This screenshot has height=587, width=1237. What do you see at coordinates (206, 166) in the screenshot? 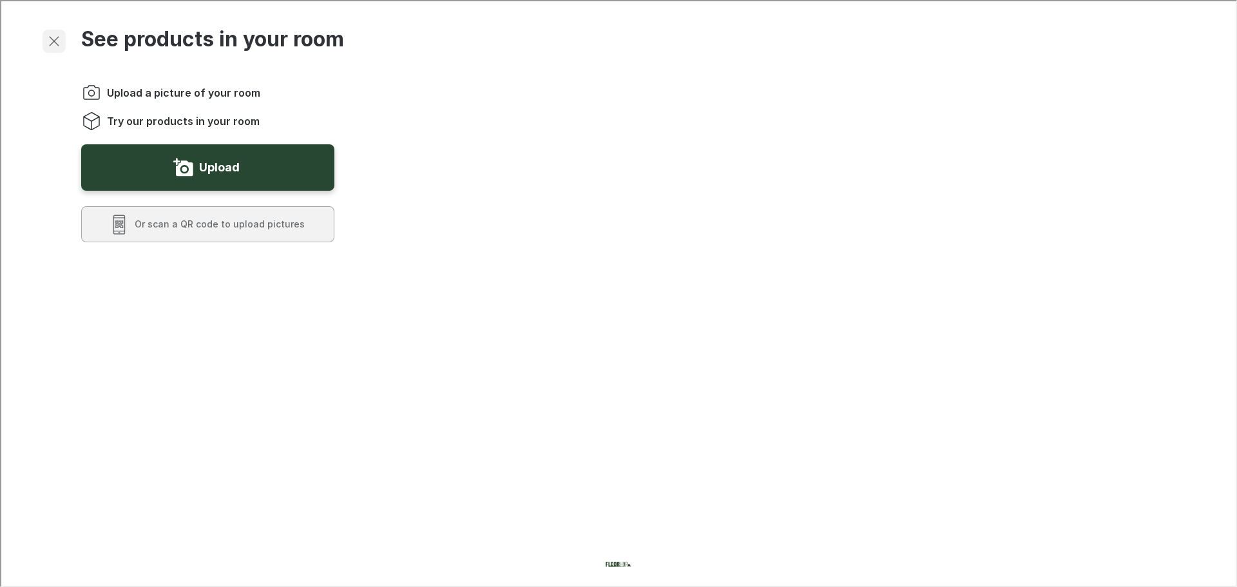
I see `button: Upload a picture of your room` at bounding box center [206, 166].